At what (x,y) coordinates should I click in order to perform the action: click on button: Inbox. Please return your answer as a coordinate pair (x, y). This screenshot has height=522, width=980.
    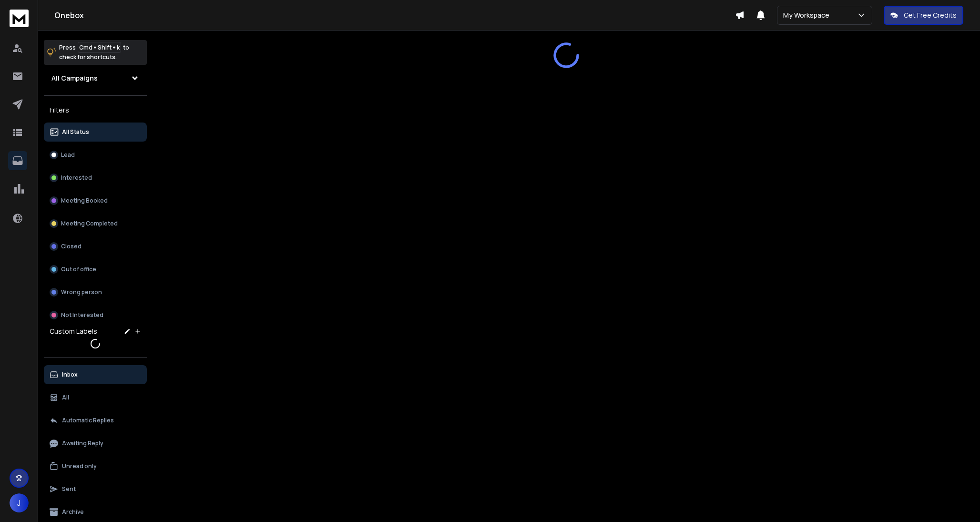
    Looking at the image, I should click on (95, 375).